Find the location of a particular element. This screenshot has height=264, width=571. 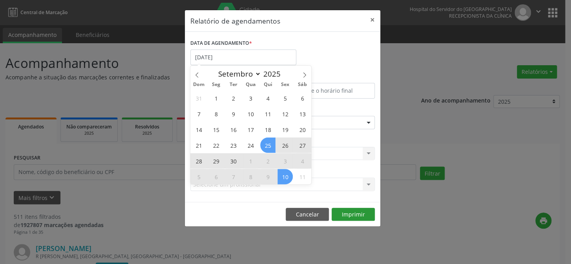

span: Setembro 23, 2025 is located at coordinates (233, 145).